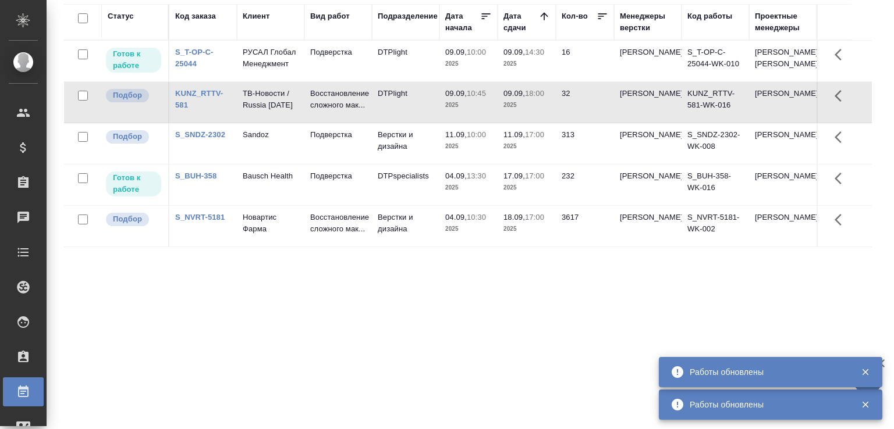  Describe the element at coordinates (330, 16) in the screenshot. I see `div: Вид работ` at that location.